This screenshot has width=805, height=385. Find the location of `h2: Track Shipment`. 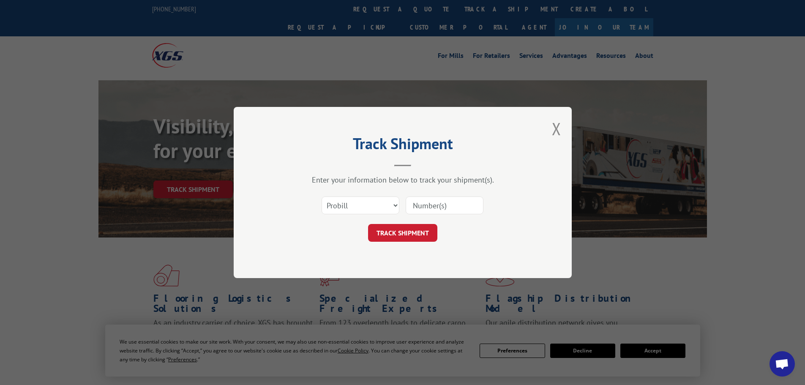

h2: Track Shipment is located at coordinates (403, 146).